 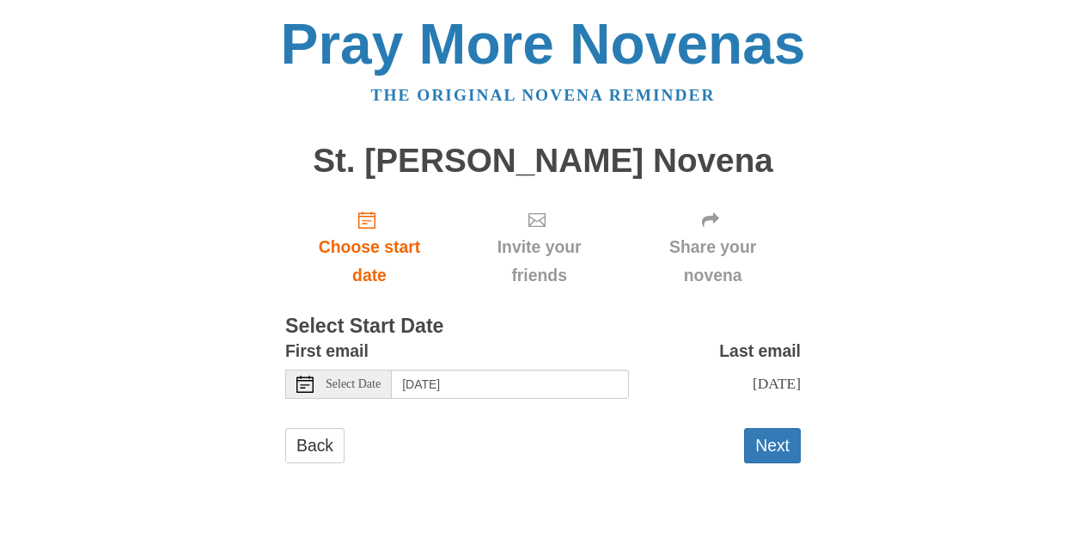 What do you see at coordinates (539, 261) in the screenshot?
I see `span: Invite your friends` at bounding box center [539, 261].